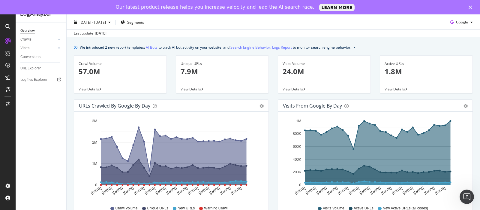  What do you see at coordinates (297, 146) in the screenshot?
I see `text: 600K` at bounding box center [297, 146].